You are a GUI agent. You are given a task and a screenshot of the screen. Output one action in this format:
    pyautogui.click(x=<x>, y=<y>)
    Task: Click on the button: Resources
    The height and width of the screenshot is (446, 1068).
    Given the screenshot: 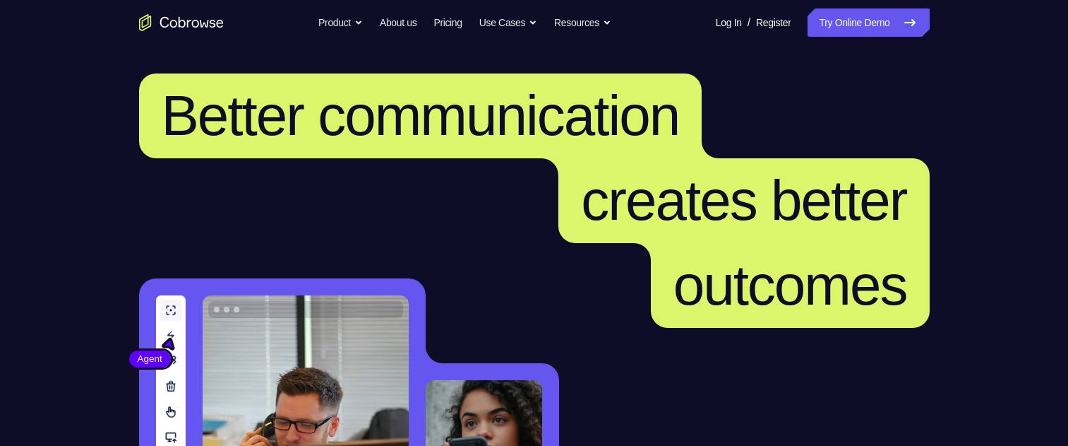 What is the action you would take?
    pyautogui.click(x=583, y=23)
    